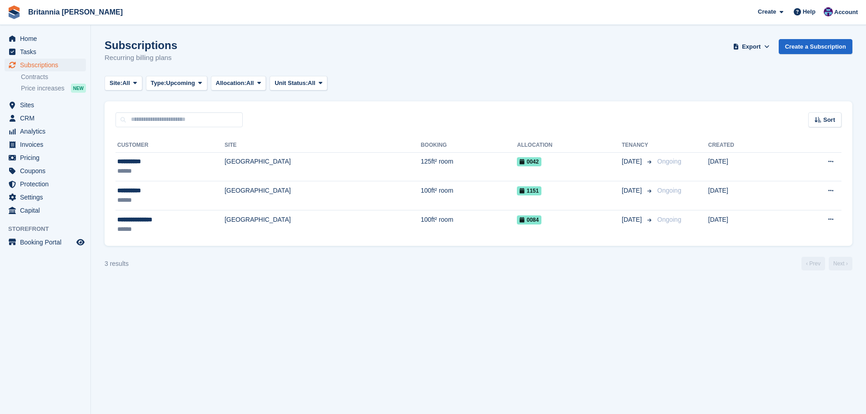  I want to click on th: Created, so click(746, 145).